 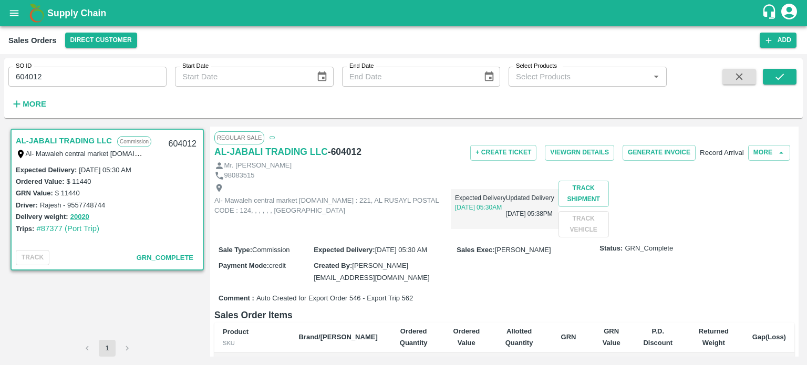 What do you see at coordinates (101, 40) in the screenshot?
I see `button: Select DC` at bounding box center [101, 40].